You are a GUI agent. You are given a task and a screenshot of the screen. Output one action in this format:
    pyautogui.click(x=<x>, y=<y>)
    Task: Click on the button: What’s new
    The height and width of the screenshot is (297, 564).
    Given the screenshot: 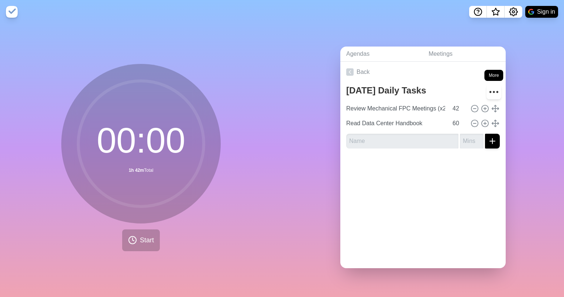 What is the action you would take?
    pyautogui.click(x=495, y=12)
    